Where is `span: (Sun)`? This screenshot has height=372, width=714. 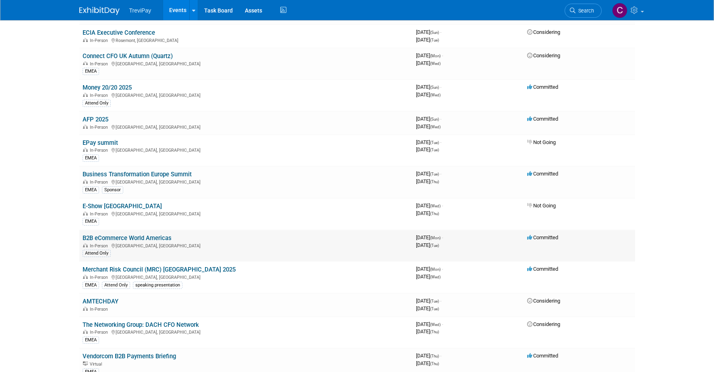
span: (Sun) is located at coordinates (435, 32).